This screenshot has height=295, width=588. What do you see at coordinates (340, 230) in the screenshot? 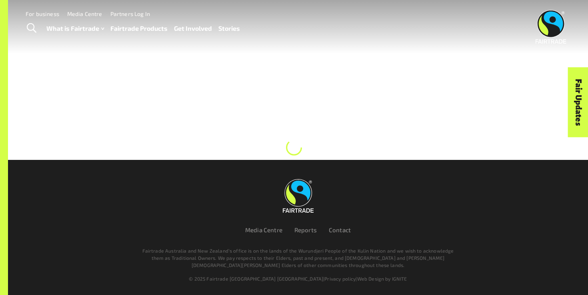
I see `a: Contact` at bounding box center [340, 230].